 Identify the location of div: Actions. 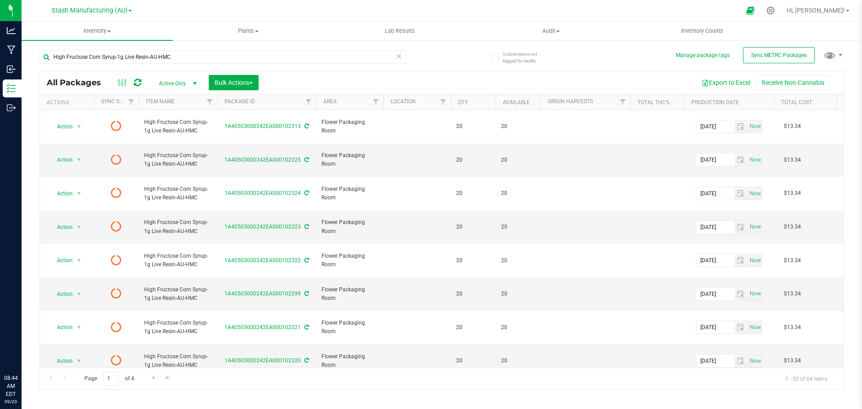
(68, 102).